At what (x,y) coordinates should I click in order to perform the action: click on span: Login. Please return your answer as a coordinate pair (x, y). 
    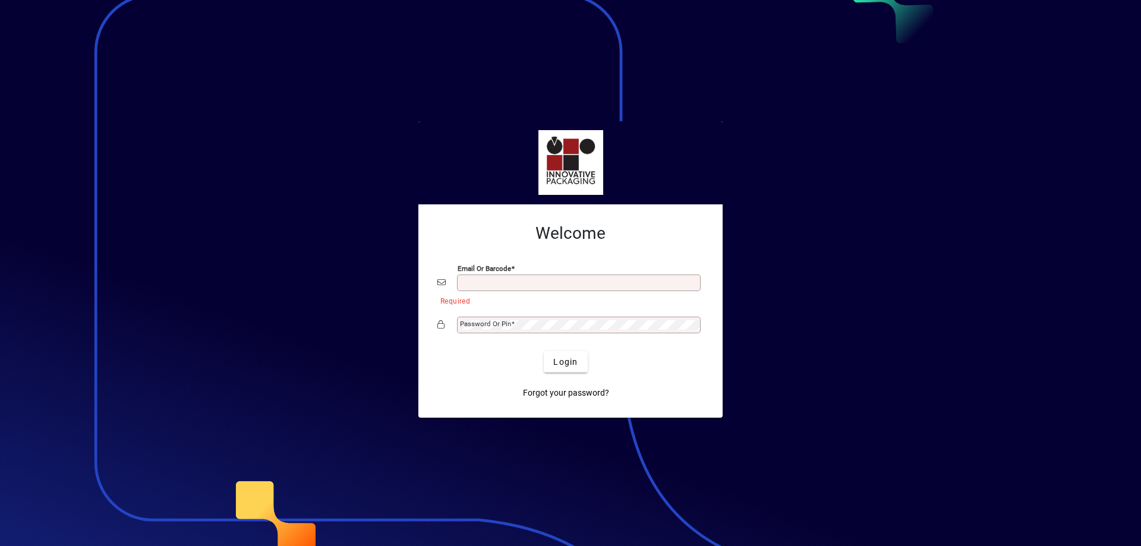
    Looking at the image, I should click on (565, 362).